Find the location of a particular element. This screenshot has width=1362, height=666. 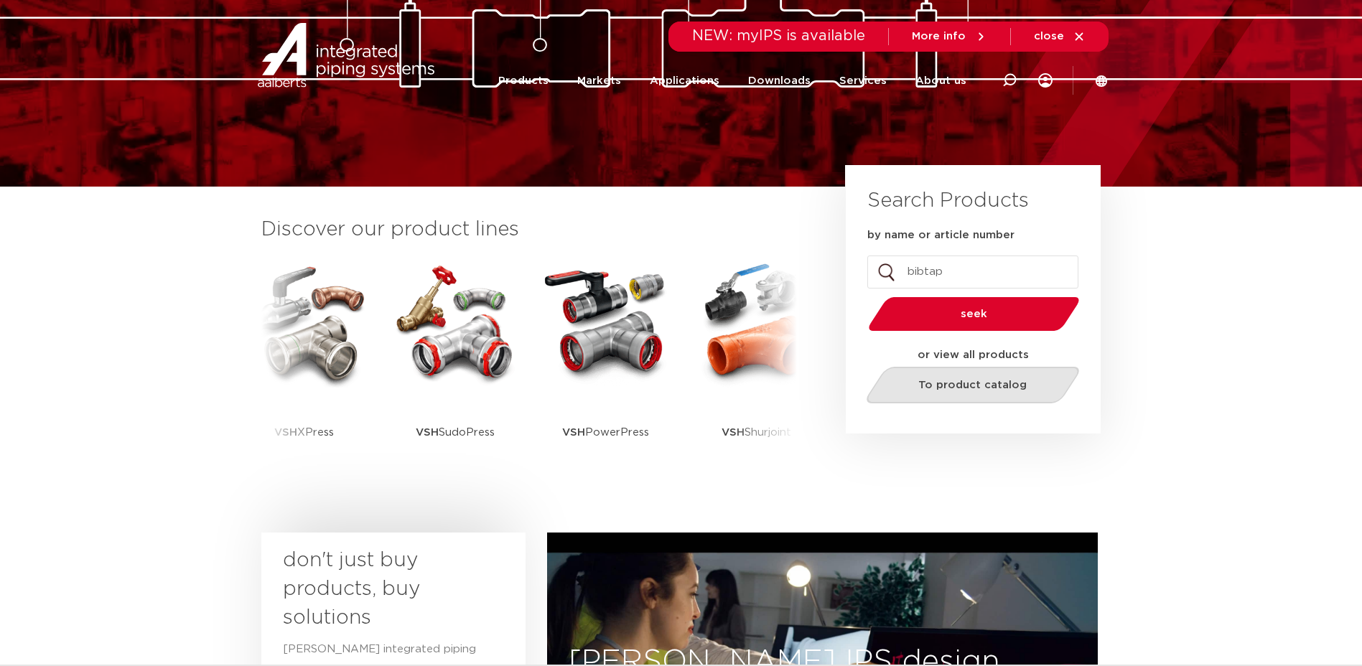

a: Downloads is located at coordinates (779, 80).